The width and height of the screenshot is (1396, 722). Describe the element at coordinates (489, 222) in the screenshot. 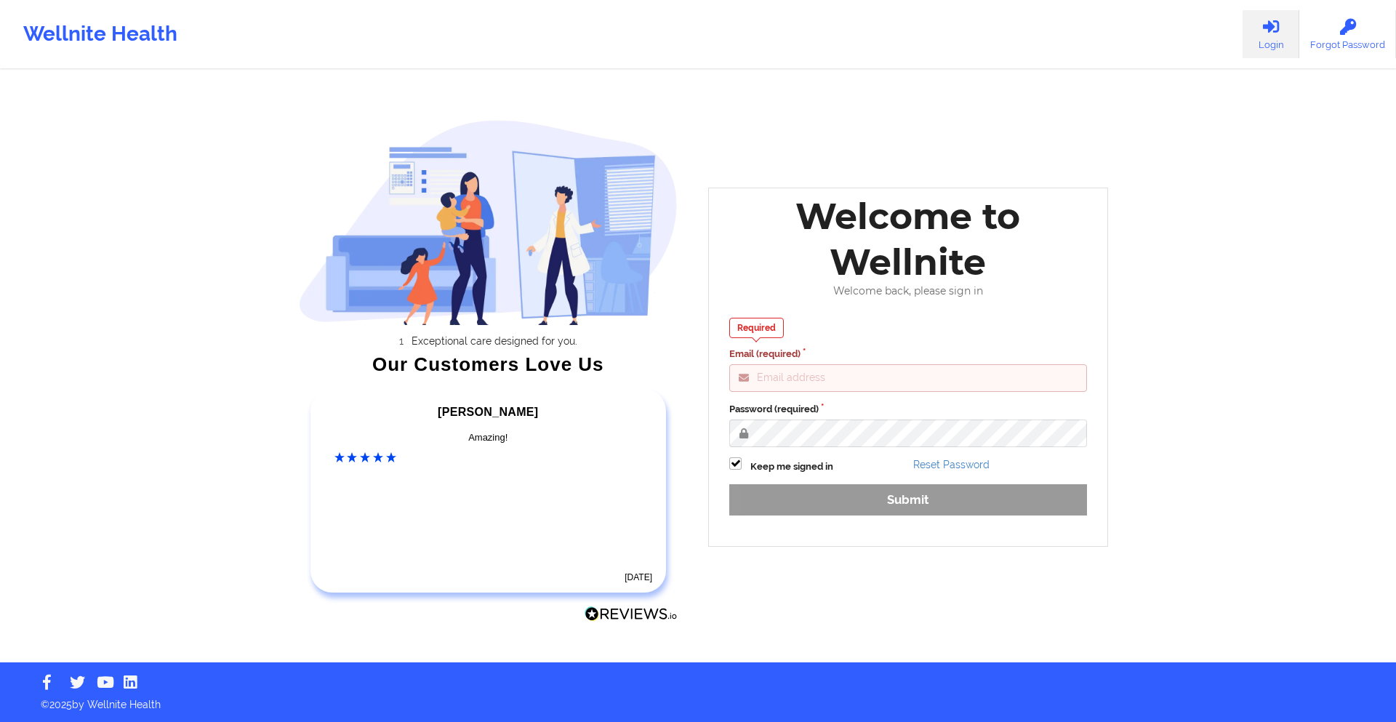

I see `img: wellnite-auth-hero_200.c722682e.png` at that location.